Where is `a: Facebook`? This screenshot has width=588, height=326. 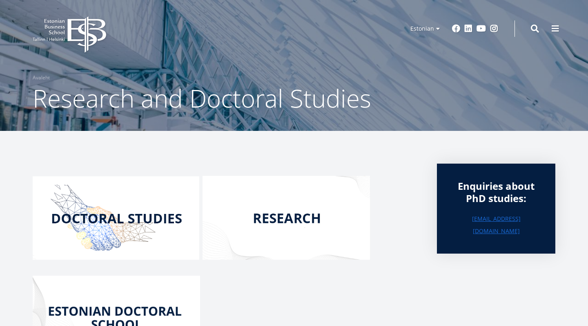
a: Facebook is located at coordinates (456, 29).